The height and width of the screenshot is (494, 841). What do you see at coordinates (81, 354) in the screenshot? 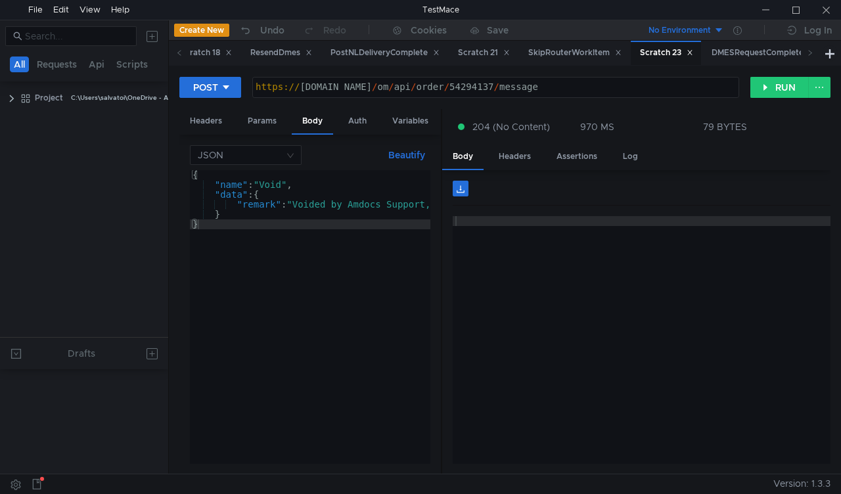
I see `div: Drafts` at bounding box center [81, 354].